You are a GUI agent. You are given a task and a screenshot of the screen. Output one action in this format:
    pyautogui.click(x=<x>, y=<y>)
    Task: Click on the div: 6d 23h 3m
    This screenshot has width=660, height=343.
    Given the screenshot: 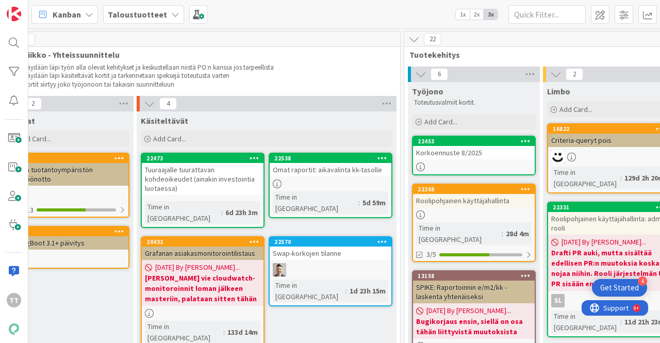 What is the action you would take?
    pyautogui.click(x=241, y=212)
    